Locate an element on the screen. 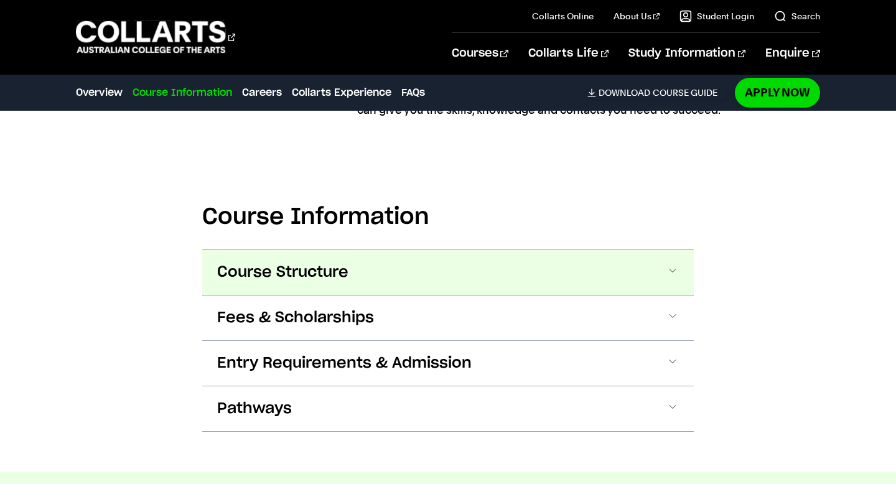 Image resolution: width=896 pixels, height=484 pixels. a: Student Login is located at coordinates (716, 16).